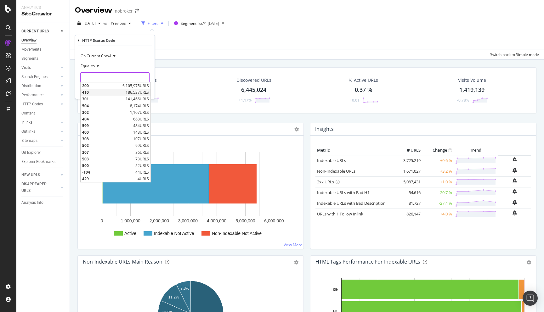 This screenshot has width=544, height=312. I want to click on td: 1,671,027, so click(409, 171).